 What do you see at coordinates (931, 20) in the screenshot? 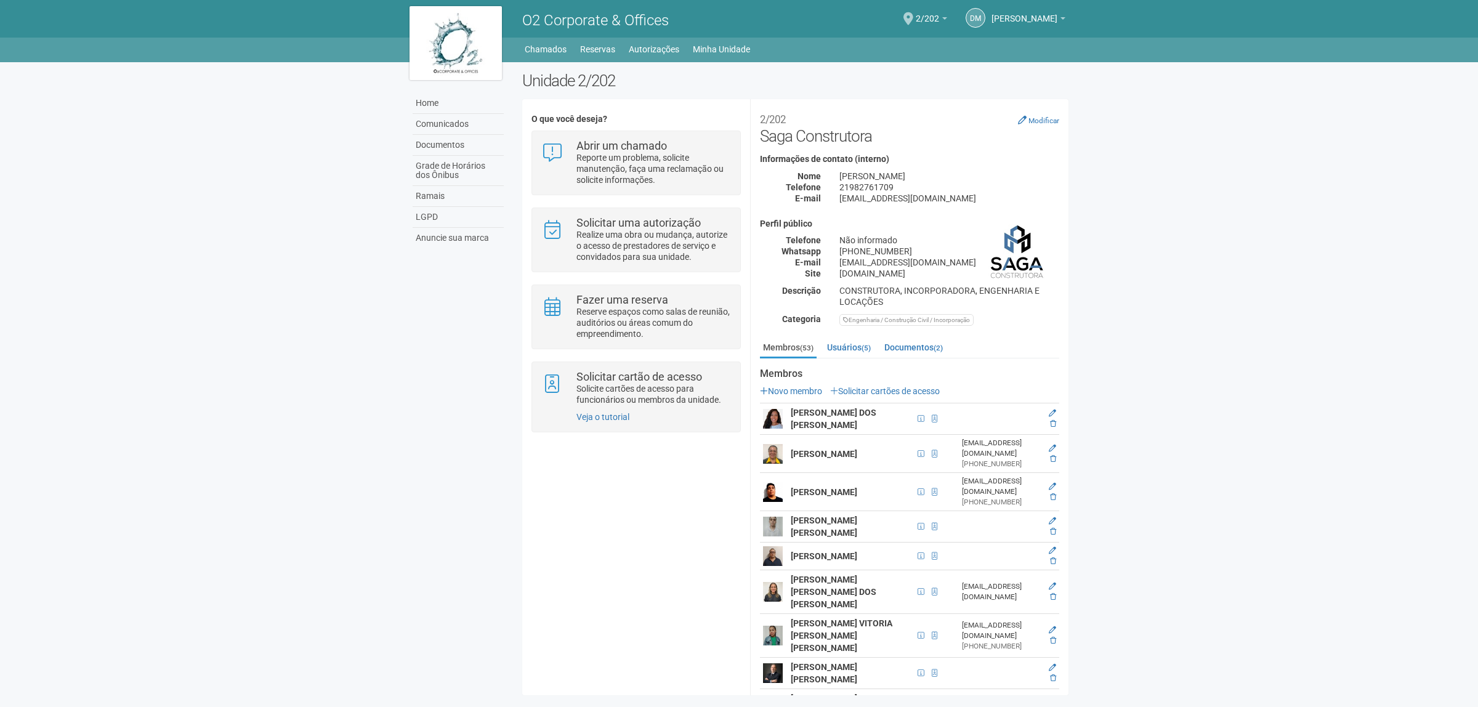
I see `a: 2/202` at bounding box center [931, 20].